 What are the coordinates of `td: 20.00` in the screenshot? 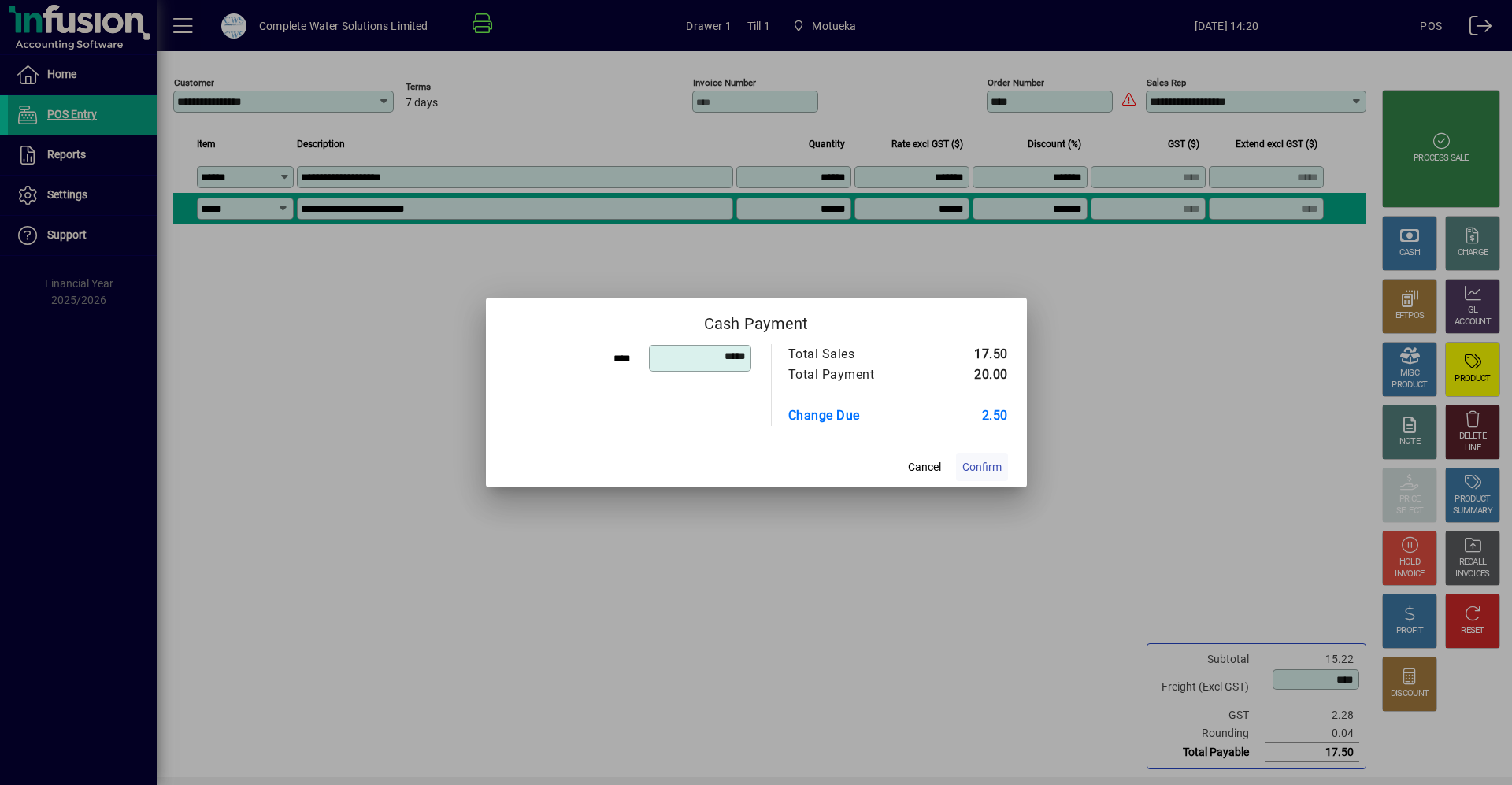 It's located at (971, 375).